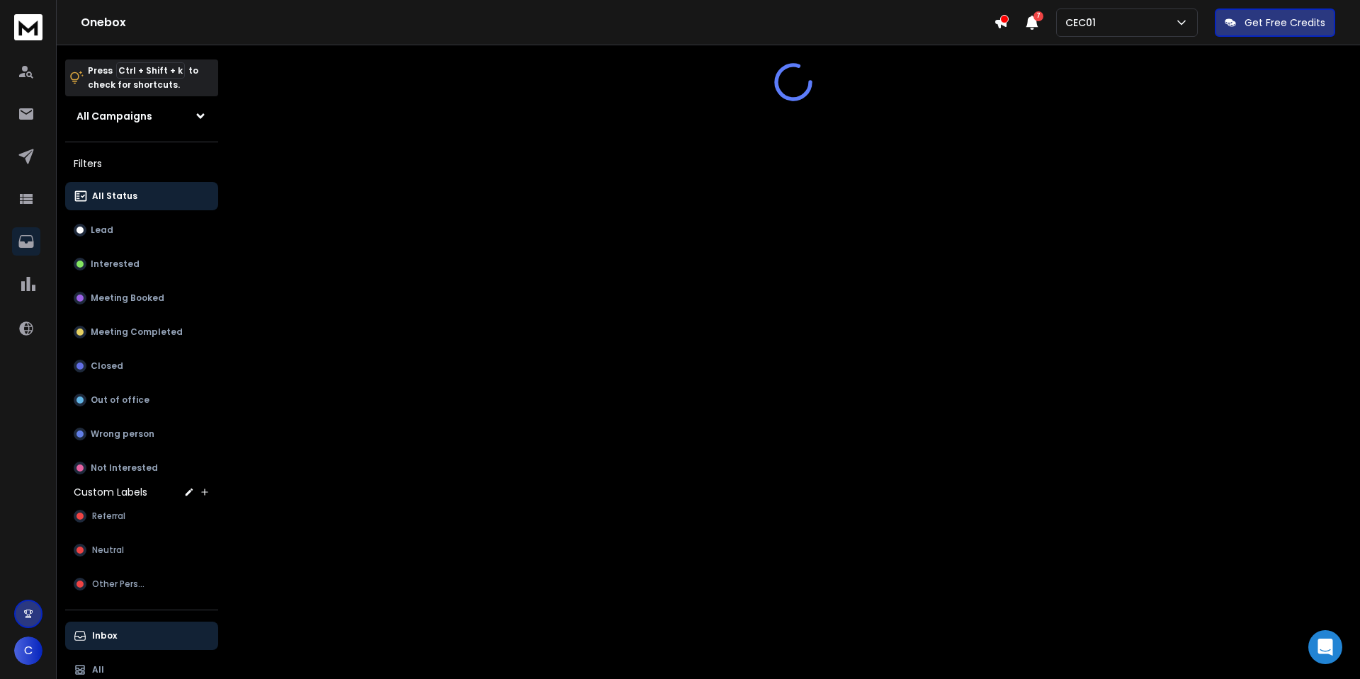 The height and width of the screenshot is (679, 1360). What do you see at coordinates (142, 551) in the screenshot?
I see `button: Neutral` at bounding box center [142, 551].